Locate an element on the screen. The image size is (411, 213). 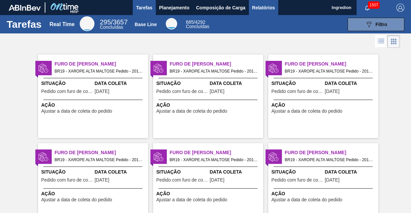
span: Planejamento is located at coordinates (174, 8).